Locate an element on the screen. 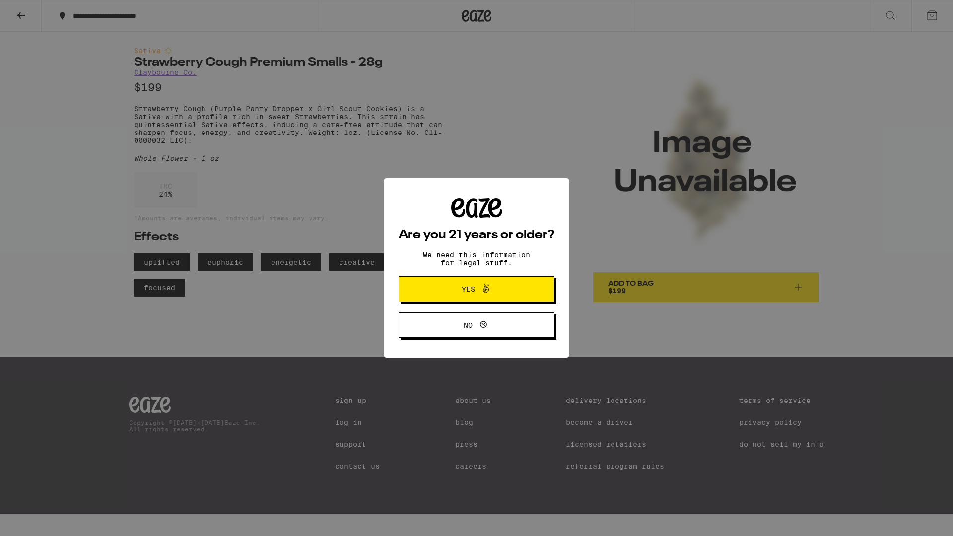 This screenshot has height=536, width=953. span: Yes is located at coordinates (468, 289).